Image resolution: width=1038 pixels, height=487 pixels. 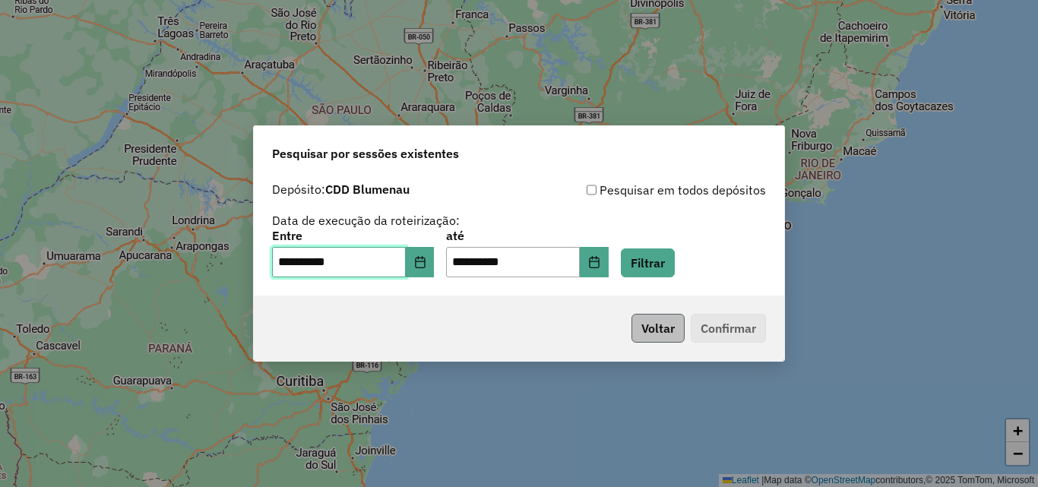 What do you see at coordinates (642, 190) in the screenshot?
I see `div: Pesquisar em todos depósitos` at bounding box center [642, 190].